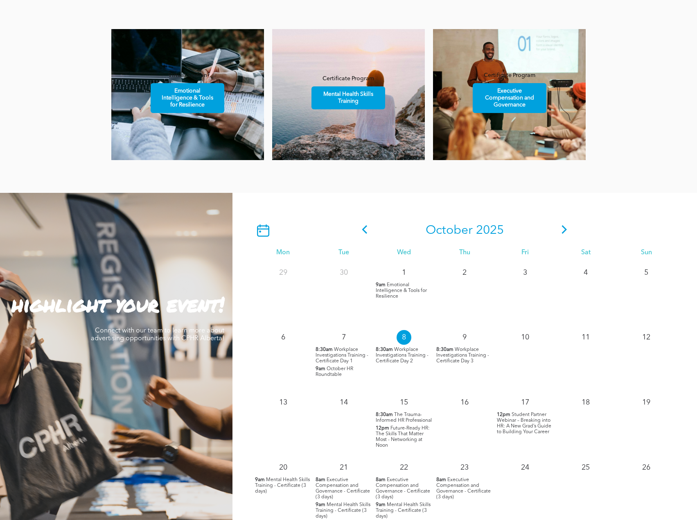 Image resolution: width=697 pixels, height=520 pixels. What do you see at coordinates (348, 98) in the screenshot?
I see `span: Mental Health Skills Training` at bounding box center [348, 98].